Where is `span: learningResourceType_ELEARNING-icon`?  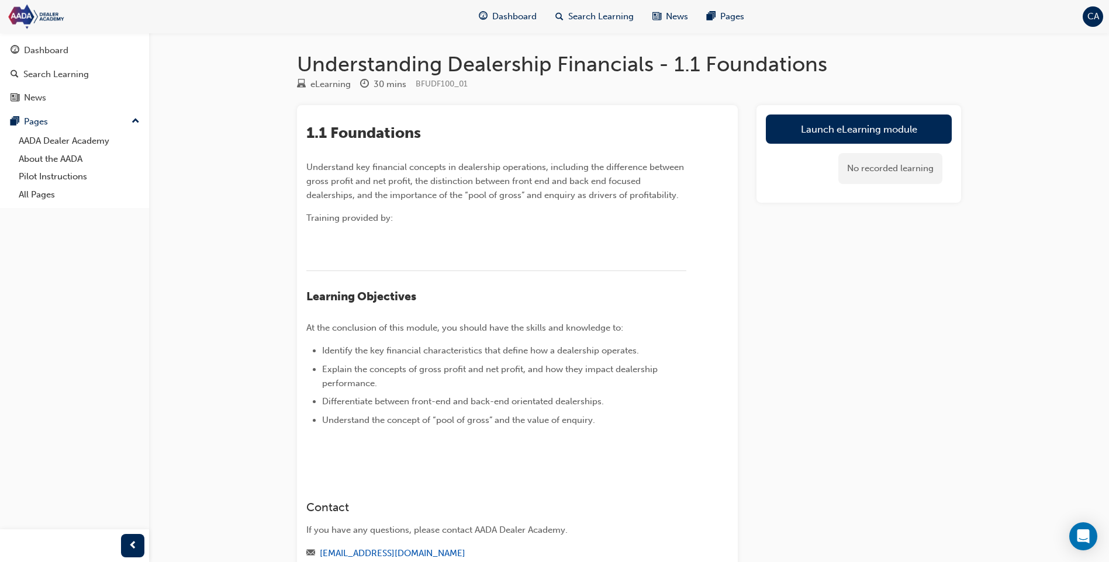 span: learningResourceType_ELEARNING-icon is located at coordinates (301, 85).